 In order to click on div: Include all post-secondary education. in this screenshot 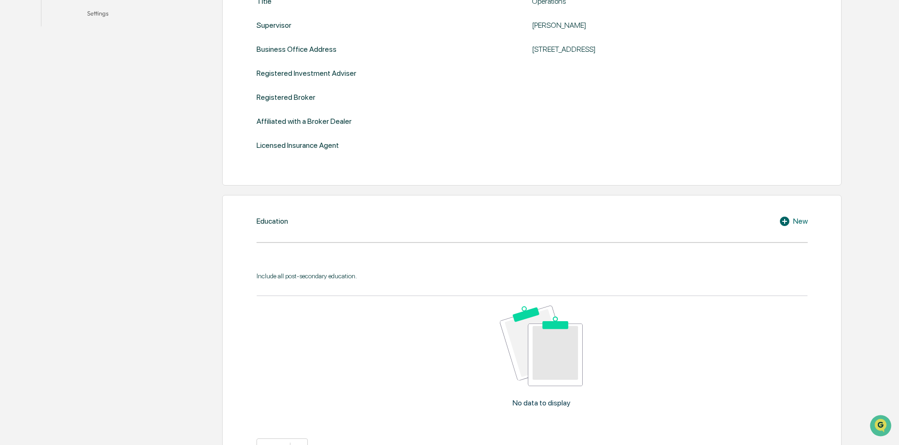, I will do `click(532, 276)`.